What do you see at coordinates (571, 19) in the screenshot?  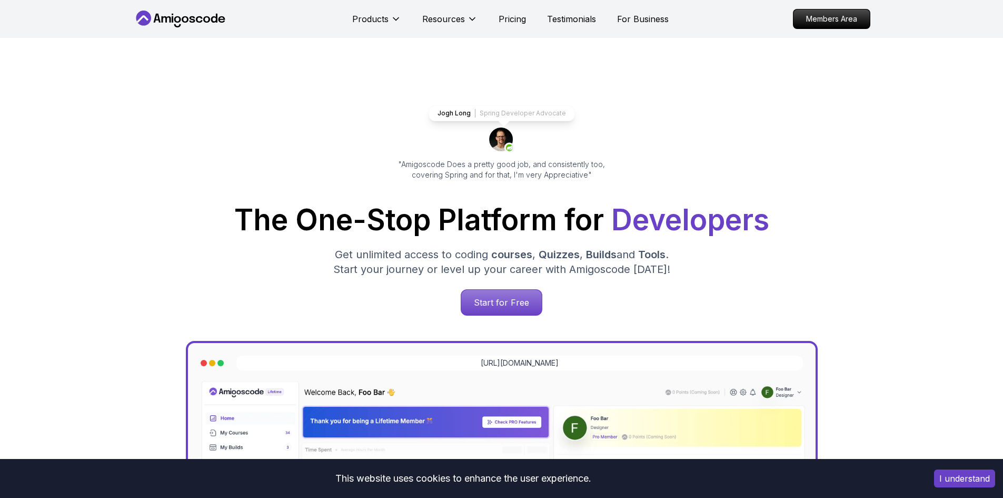 I see `p: Testimonials` at bounding box center [571, 19].